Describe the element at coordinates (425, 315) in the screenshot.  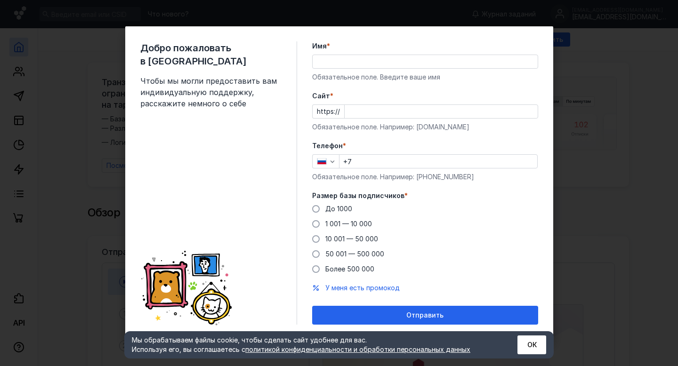
I see `button: Отправить` at that location.